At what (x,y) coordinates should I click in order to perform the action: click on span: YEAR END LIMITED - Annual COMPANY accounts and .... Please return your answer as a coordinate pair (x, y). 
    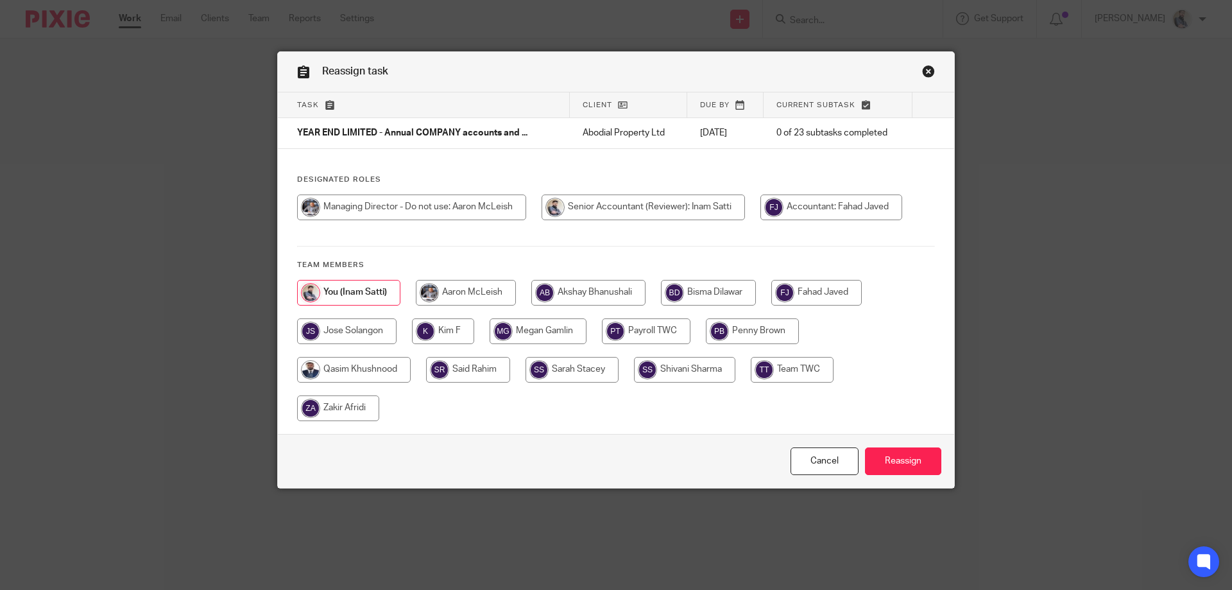
    Looking at the image, I should click on (412, 133).